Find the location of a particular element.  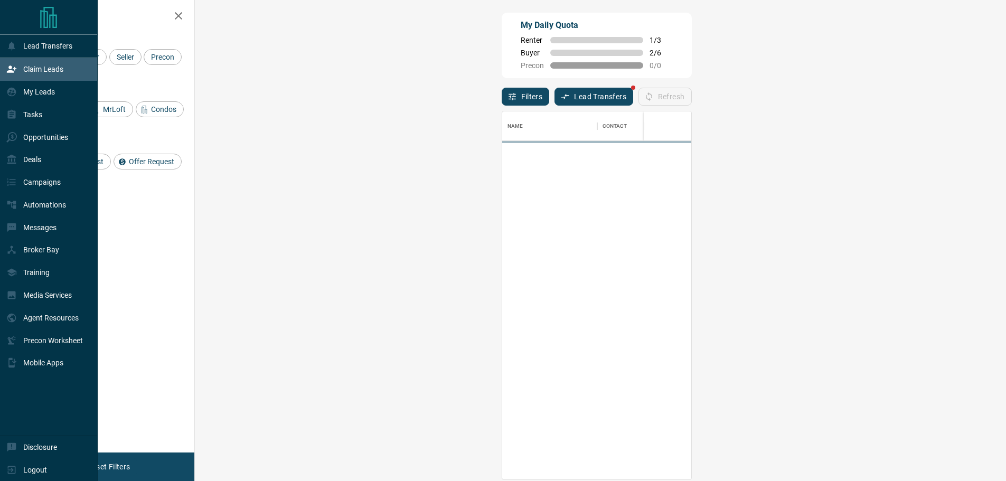

div: Seller is located at coordinates (125, 57).